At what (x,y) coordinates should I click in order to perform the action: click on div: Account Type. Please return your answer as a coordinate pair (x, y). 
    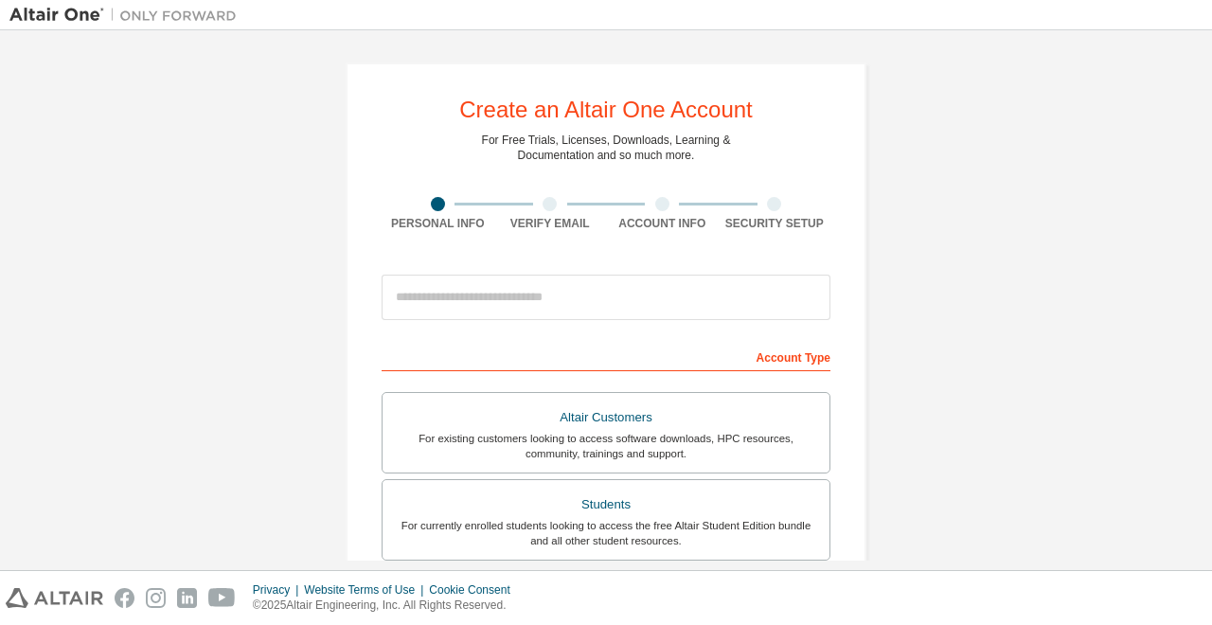
    Looking at the image, I should click on (606, 356).